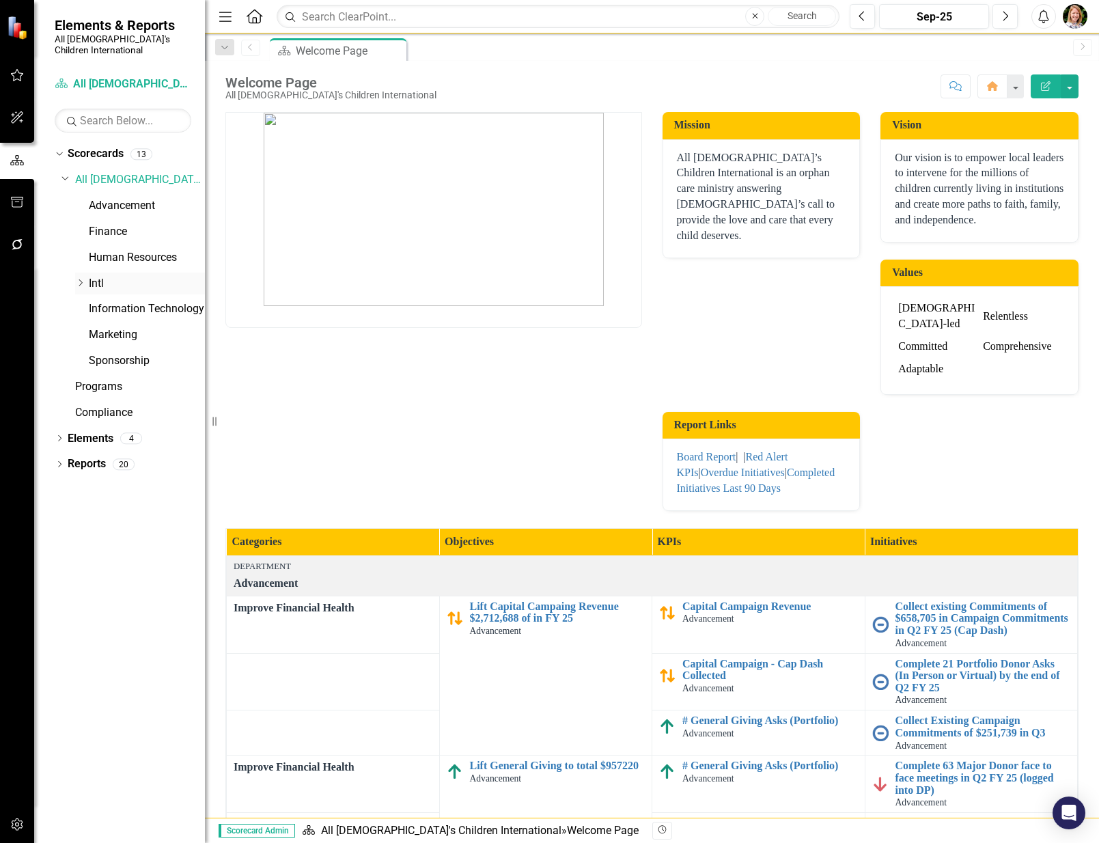  Describe the element at coordinates (147, 283) in the screenshot. I see `a: Intl` at that location.